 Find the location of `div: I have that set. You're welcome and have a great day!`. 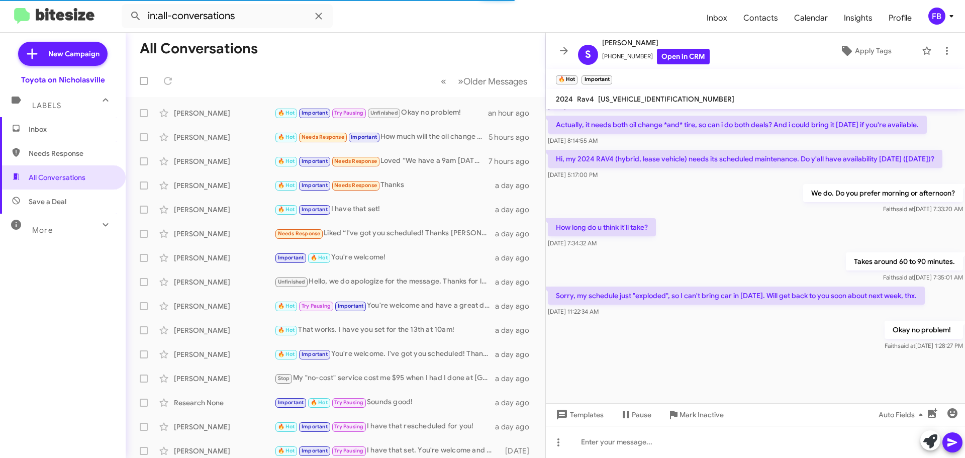

div: I have that set. You're welcome and have a great day! is located at coordinates (387, 450).